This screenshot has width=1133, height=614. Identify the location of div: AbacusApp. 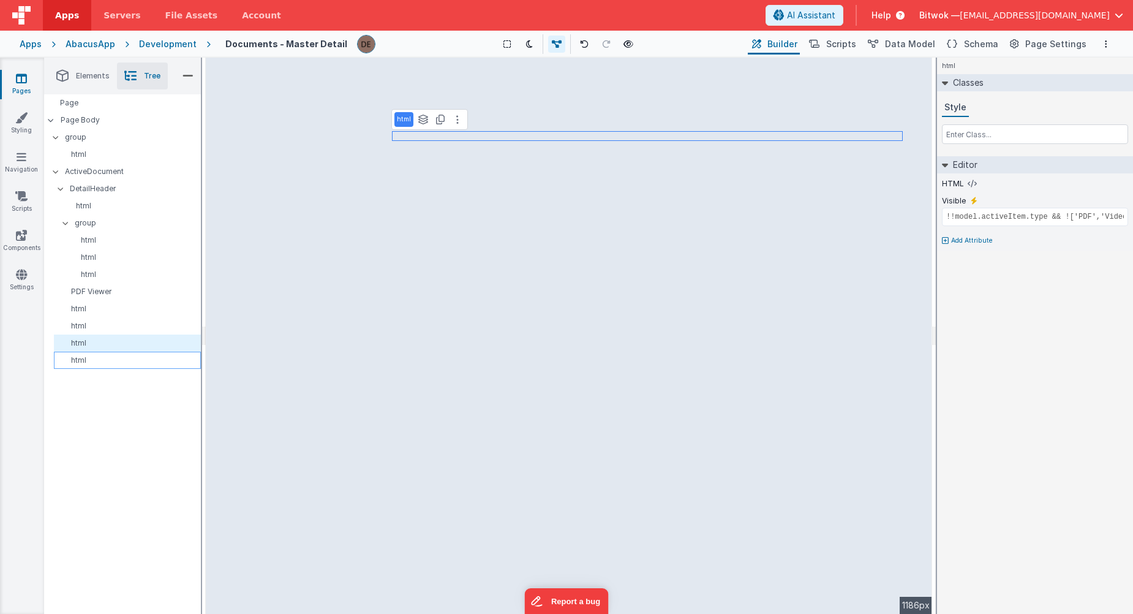
(90, 44).